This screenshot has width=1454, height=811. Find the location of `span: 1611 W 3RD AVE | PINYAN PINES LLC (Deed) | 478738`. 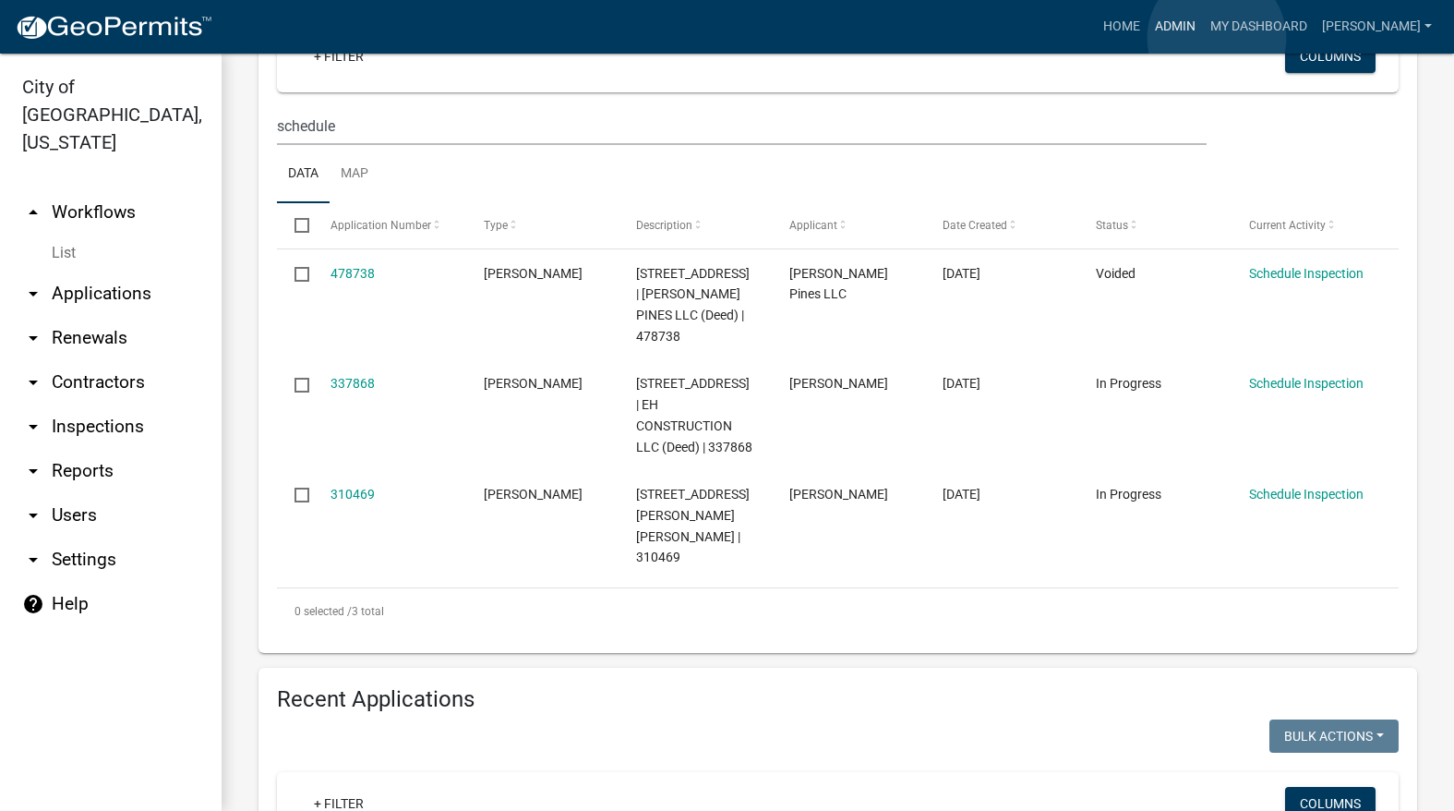

span: 1611 W 3RD AVE | PINYAN PINES LLC (Deed) | 478738 is located at coordinates (692, 305).